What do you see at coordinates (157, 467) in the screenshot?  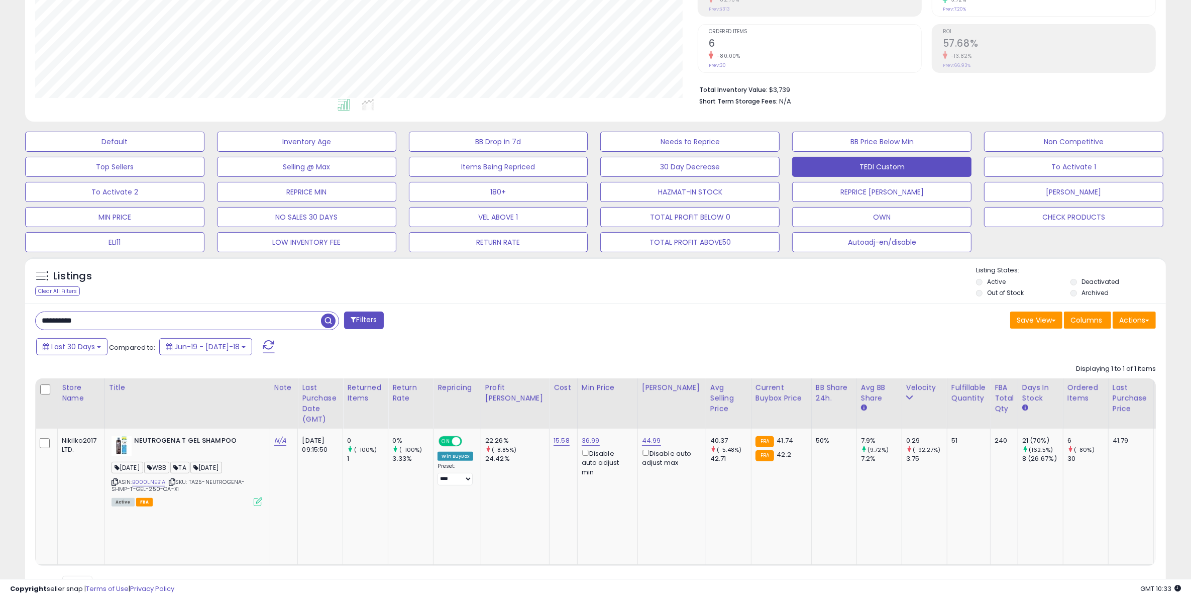 I see `span: WBB` at bounding box center [157, 467].